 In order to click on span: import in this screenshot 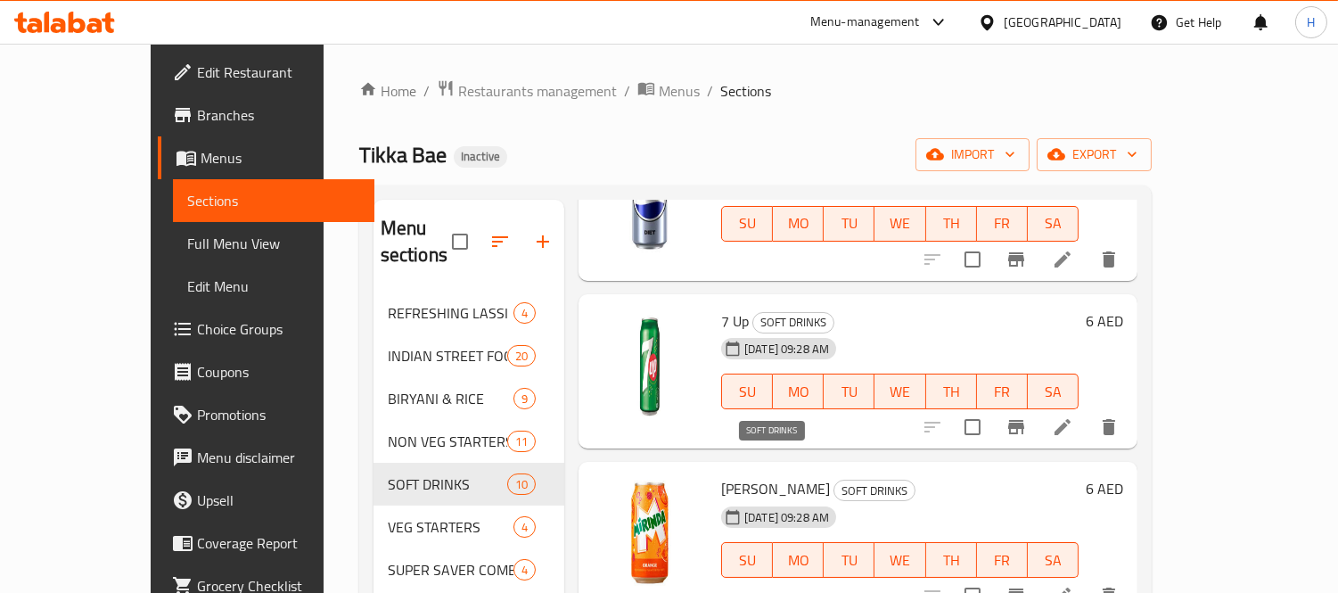, I will do `click(973, 154)`.